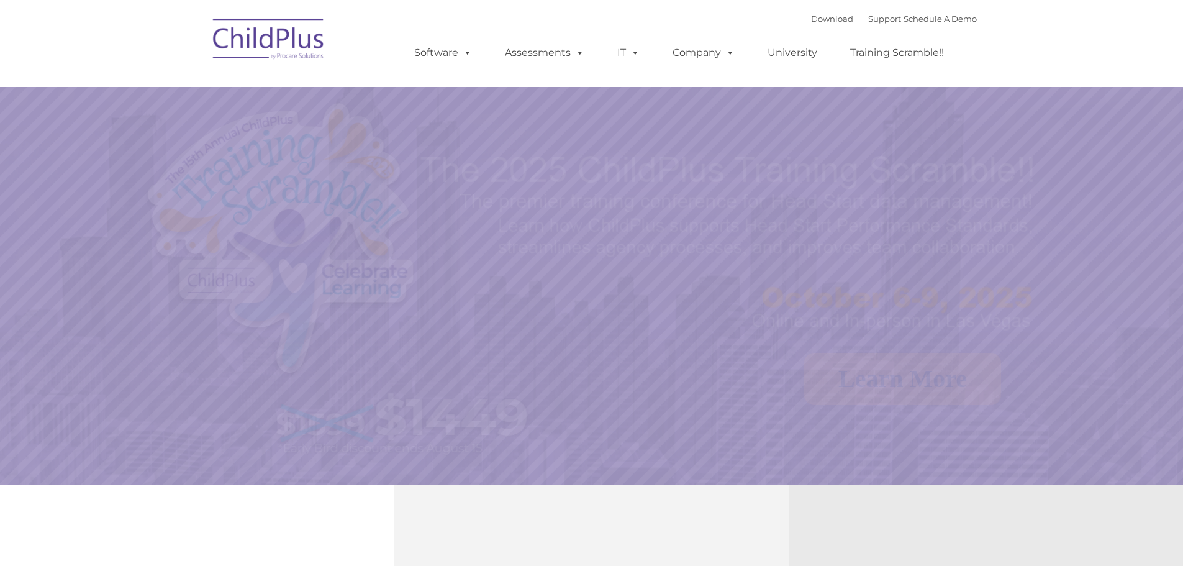  What do you see at coordinates (628, 53) in the screenshot?
I see `a: IT` at bounding box center [628, 53].